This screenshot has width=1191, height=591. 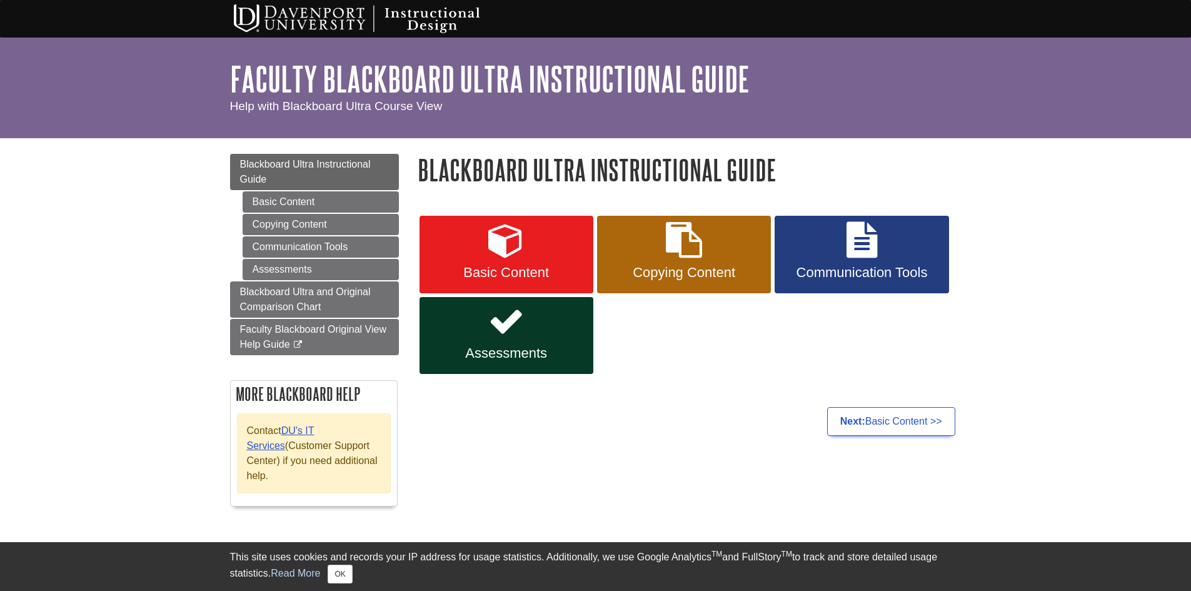 What do you see at coordinates (314, 172) in the screenshot?
I see `a: Blackboard Ultra Instructional Guide` at bounding box center [314, 172].